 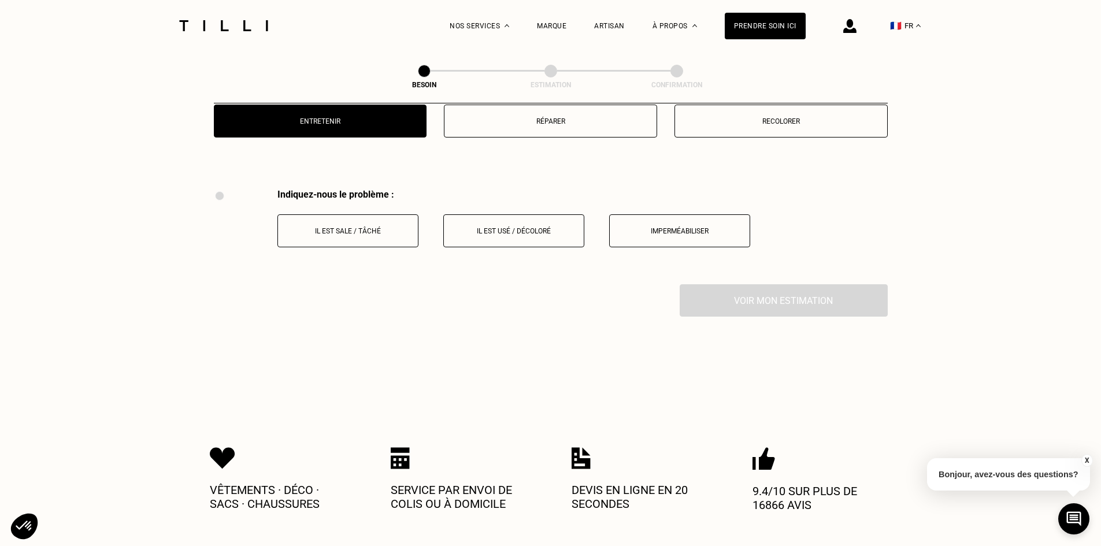 I want to click on div: Besoin, so click(x=424, y=85).